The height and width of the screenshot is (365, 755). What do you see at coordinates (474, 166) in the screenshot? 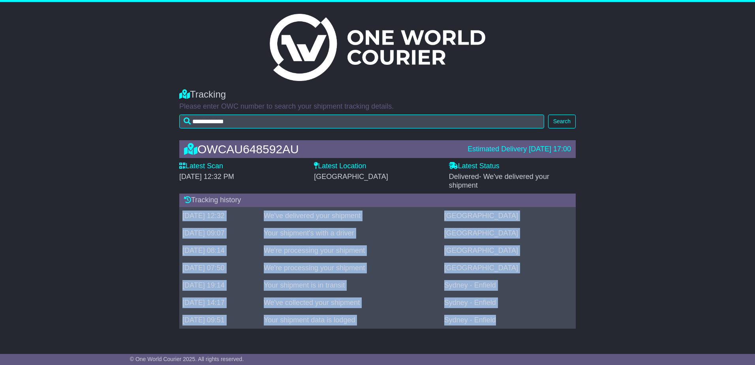
I see `label: Latest Status` at bounding box center [474, 166].